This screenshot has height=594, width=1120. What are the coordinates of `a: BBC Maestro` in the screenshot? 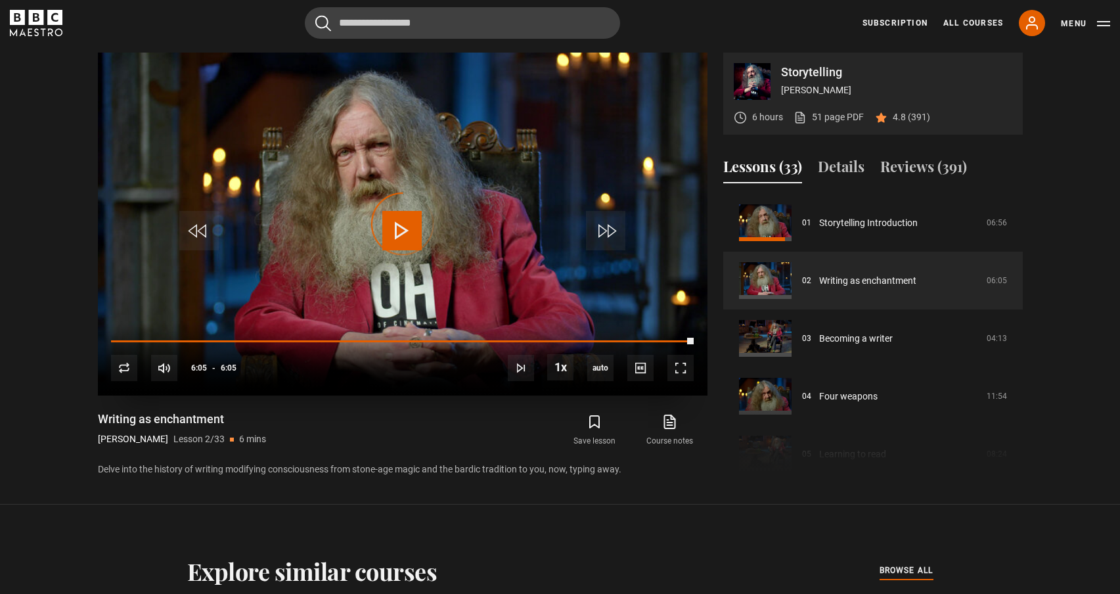 It's located at (36, 23).